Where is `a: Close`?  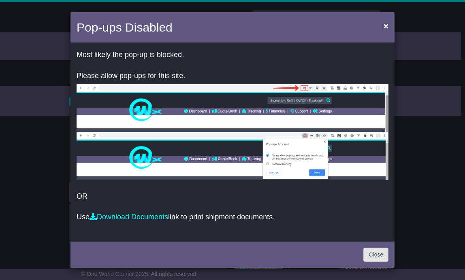
a: Close is located at coordinates (375, 255).